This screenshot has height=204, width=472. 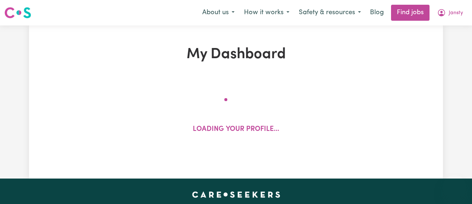 What do you see at coordinates (18, 13) in the screenshot?
I see `a: Careseekers logo` at bounding box center [18, 13].